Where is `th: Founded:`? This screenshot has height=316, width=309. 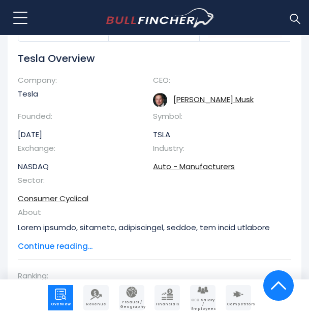
th: Founded: is located at coordinates (46, 118).